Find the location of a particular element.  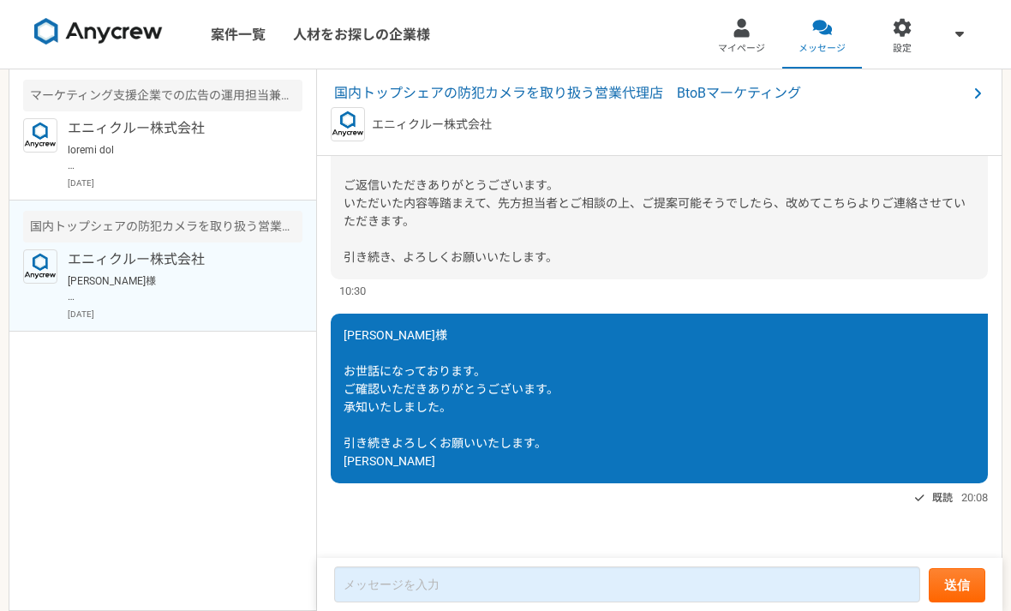

p: loremi dol sitametconsectetu。 adip。 elitseddoe、TemporincIdiduntutlaboreetd、magnaaliquaenim。 ・Admi... is located at coordinates (173, 158).